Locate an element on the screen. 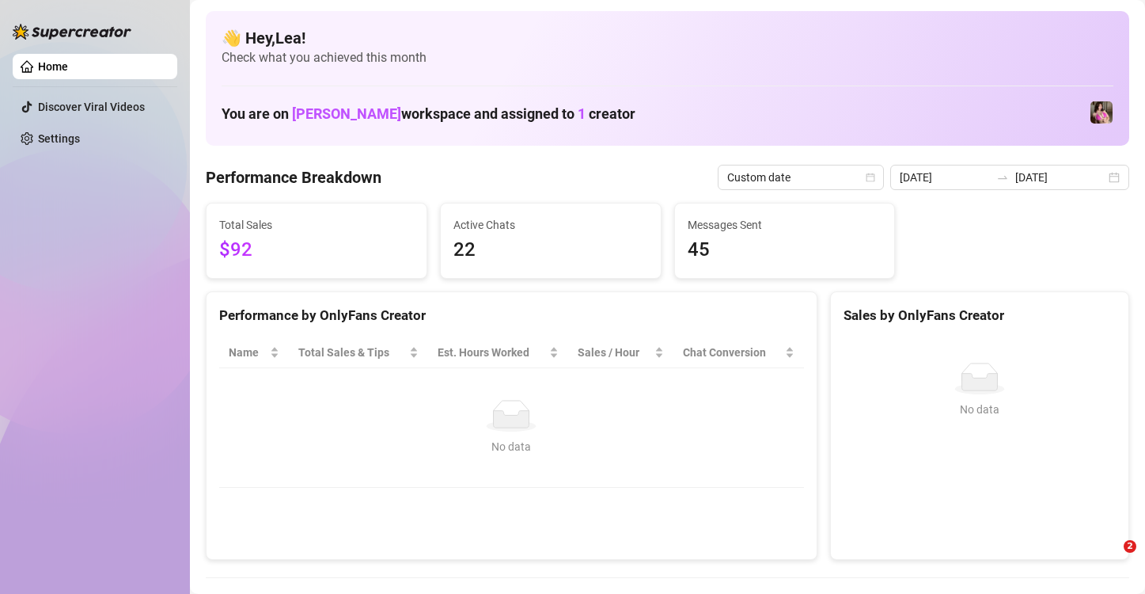  th: Sales / Hour is located at coordinates (621, 352).